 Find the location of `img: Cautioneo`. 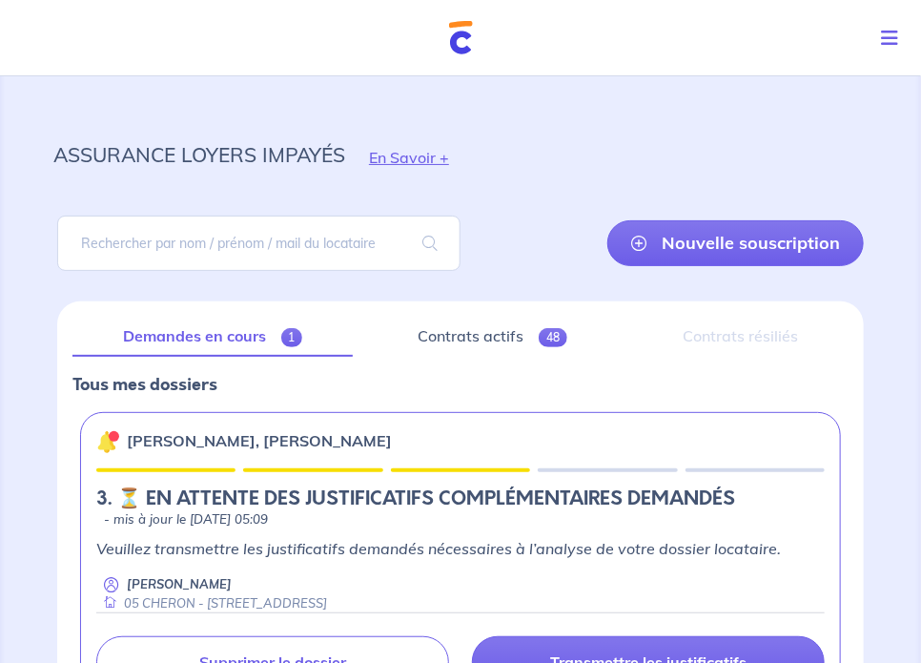

img: Cautioneo is located at coordinates (461, 37).